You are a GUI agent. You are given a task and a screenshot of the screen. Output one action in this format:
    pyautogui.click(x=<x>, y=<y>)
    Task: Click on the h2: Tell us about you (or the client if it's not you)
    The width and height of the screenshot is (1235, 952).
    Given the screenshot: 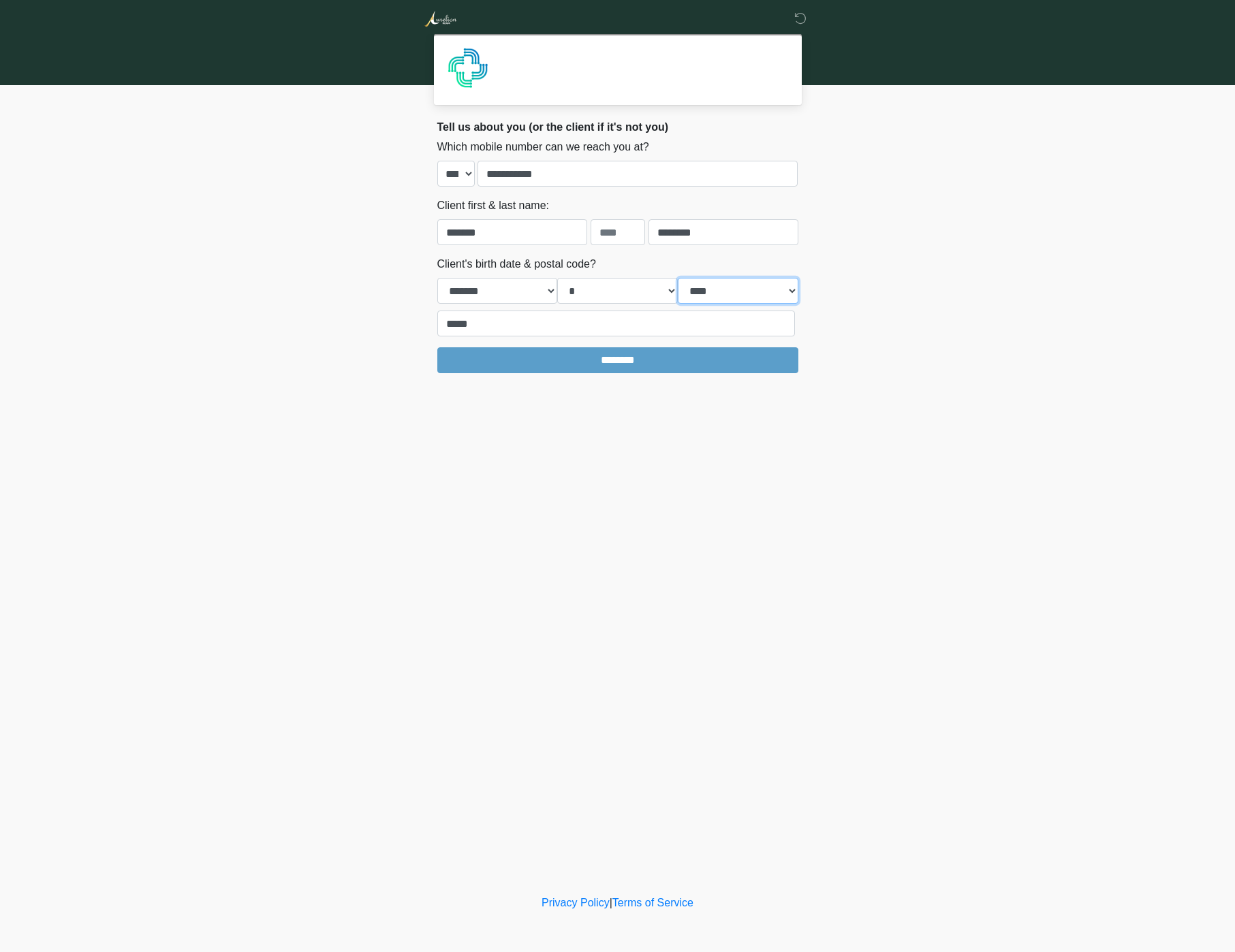 What is the action you would take?
    pyautogui.click(x=618, y=126)
    